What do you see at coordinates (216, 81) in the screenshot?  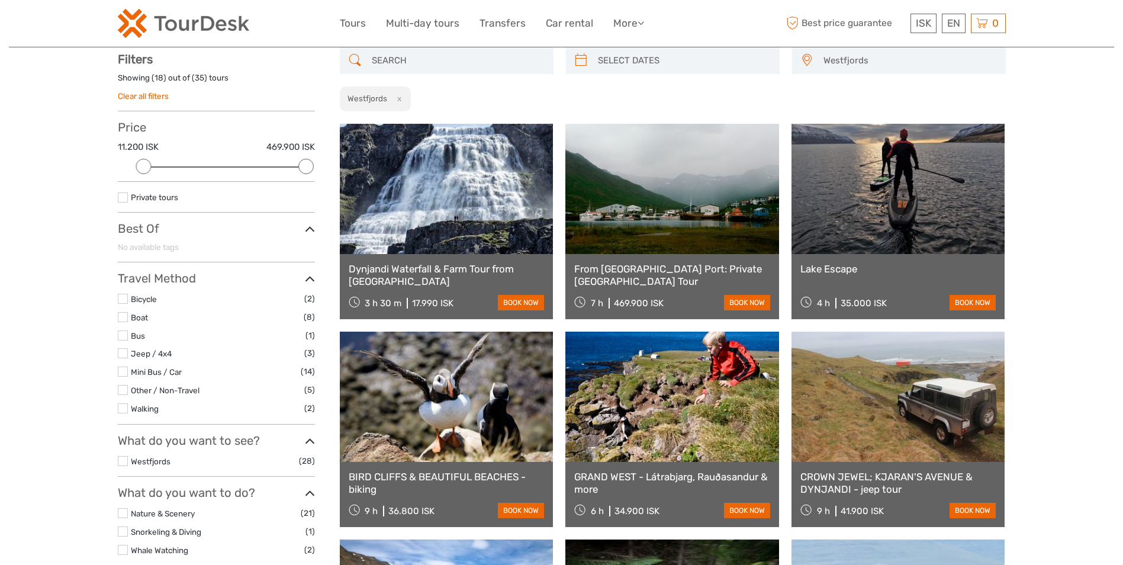 I see `div: Showing ( ) out of ( ) tours` at bounding box center [216, 81].